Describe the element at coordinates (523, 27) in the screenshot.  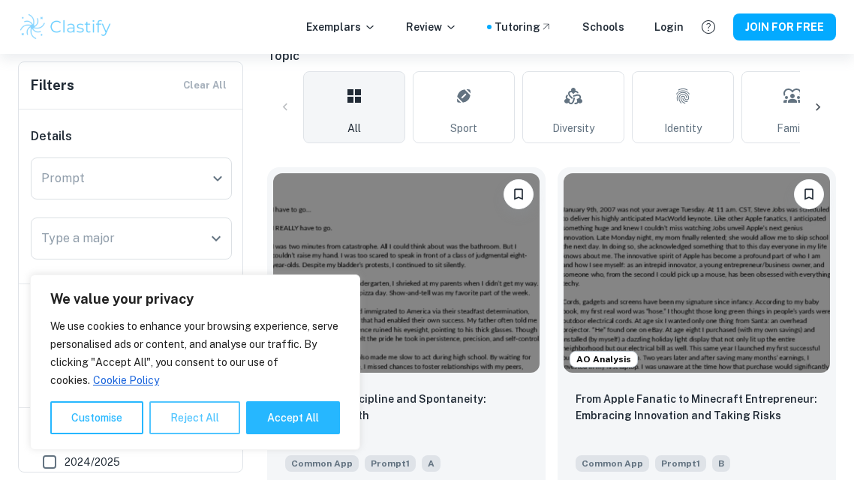
I see `a: Tutoring` at that location.